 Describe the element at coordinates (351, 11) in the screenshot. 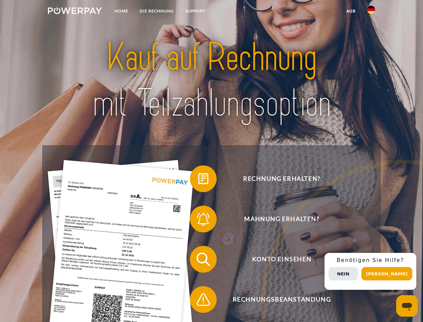

I see `a: agb` at that location.